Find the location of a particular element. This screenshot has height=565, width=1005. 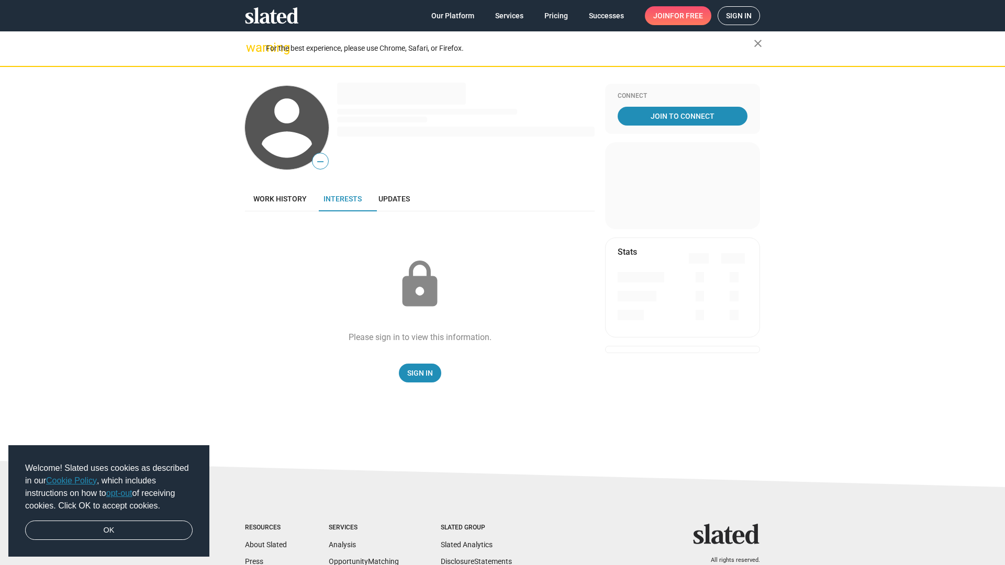

span: Successes is located at coordinates (606, 16).